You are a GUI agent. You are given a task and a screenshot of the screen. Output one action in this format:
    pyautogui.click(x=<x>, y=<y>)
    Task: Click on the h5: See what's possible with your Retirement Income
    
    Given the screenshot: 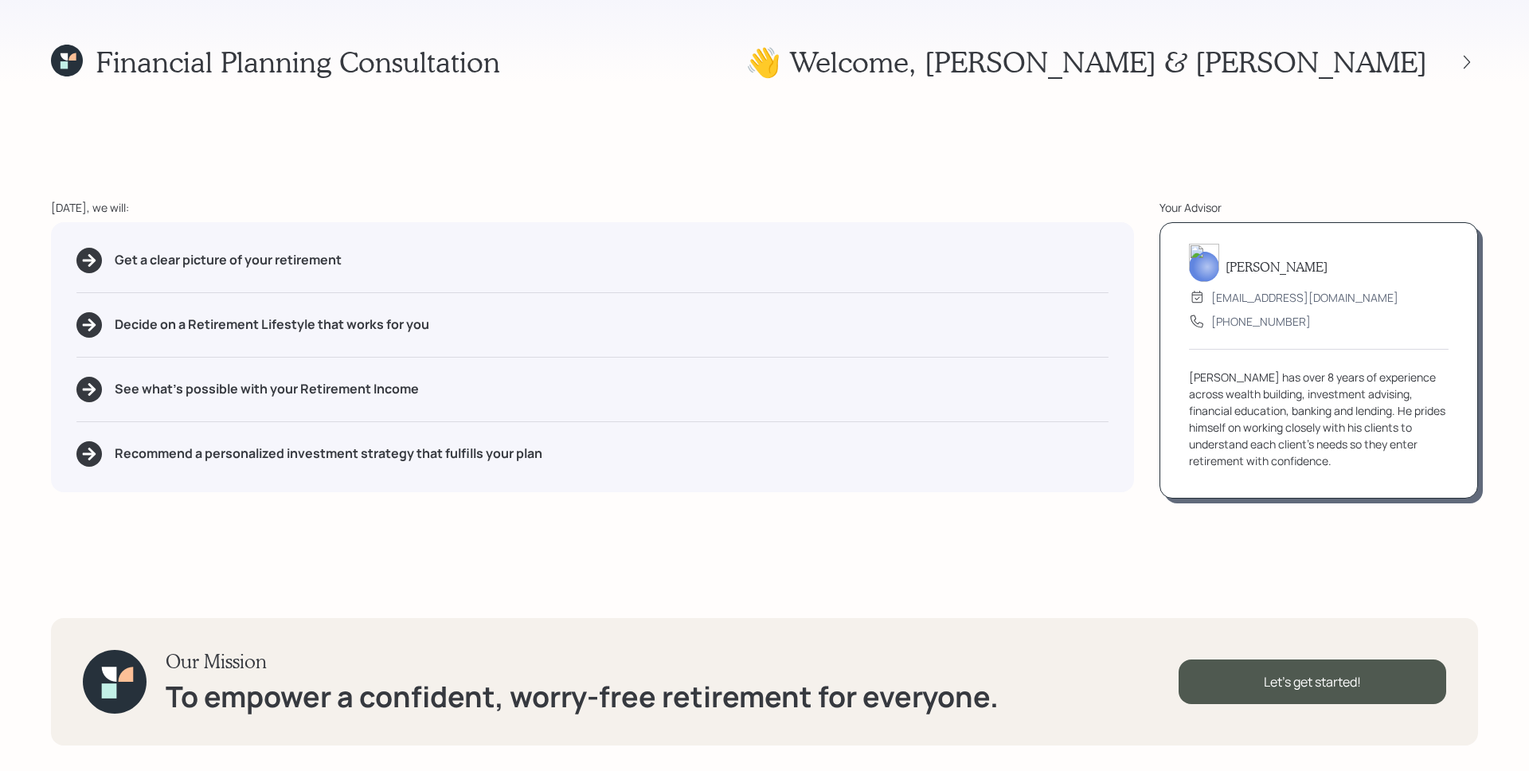 What is the action you would take?
    pyautogui.click(x=267, y=388)
    